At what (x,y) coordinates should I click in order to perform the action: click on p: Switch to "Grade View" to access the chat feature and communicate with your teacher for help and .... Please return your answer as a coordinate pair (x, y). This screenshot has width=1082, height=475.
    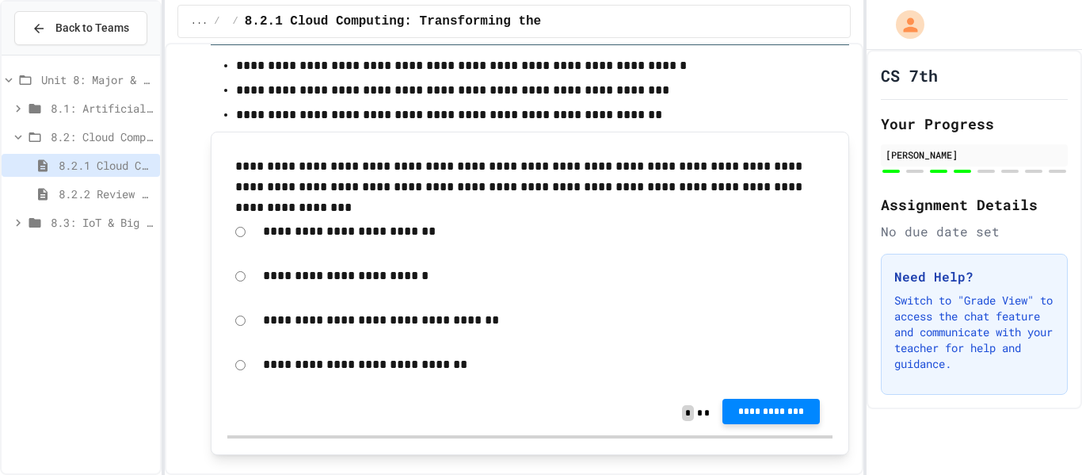
    Looking at the image, I should click on (975, 332).